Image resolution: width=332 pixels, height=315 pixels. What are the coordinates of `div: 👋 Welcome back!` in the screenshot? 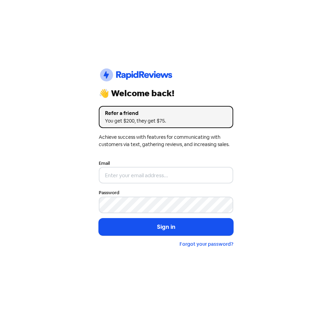 It's located at (166, 93).